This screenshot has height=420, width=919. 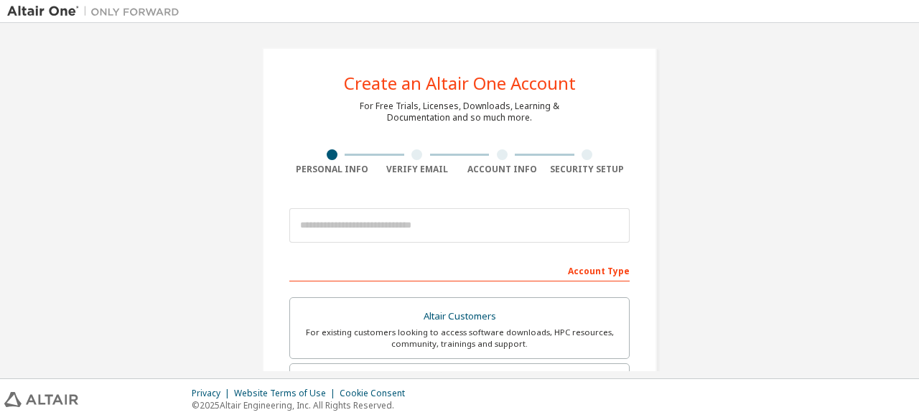 What do you see at coordinates (417, 169) in the screenshot?
I see `div: Verify Email` at bounding box center [417, 169].